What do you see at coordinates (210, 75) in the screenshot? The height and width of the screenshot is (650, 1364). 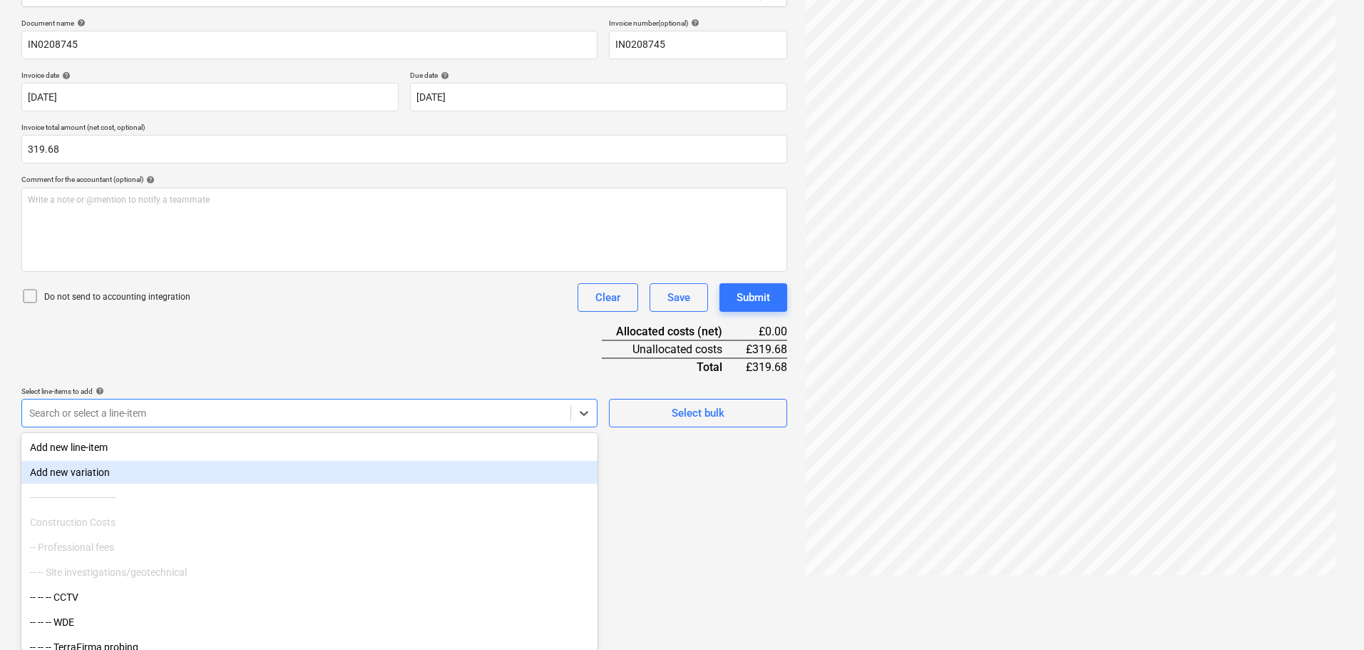 I see `div: Invoice date` at bounding box center [210, 75].